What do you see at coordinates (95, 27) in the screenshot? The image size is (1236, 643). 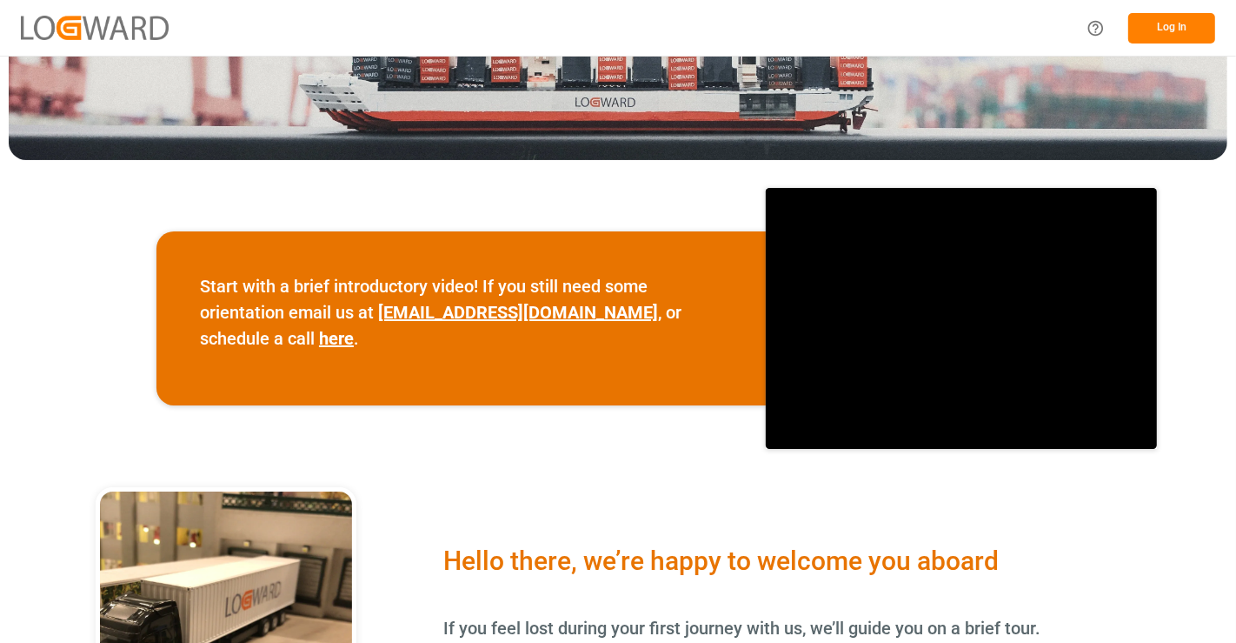 I see `img: Logward_new_orange.png` at bounding box center [95, 27].